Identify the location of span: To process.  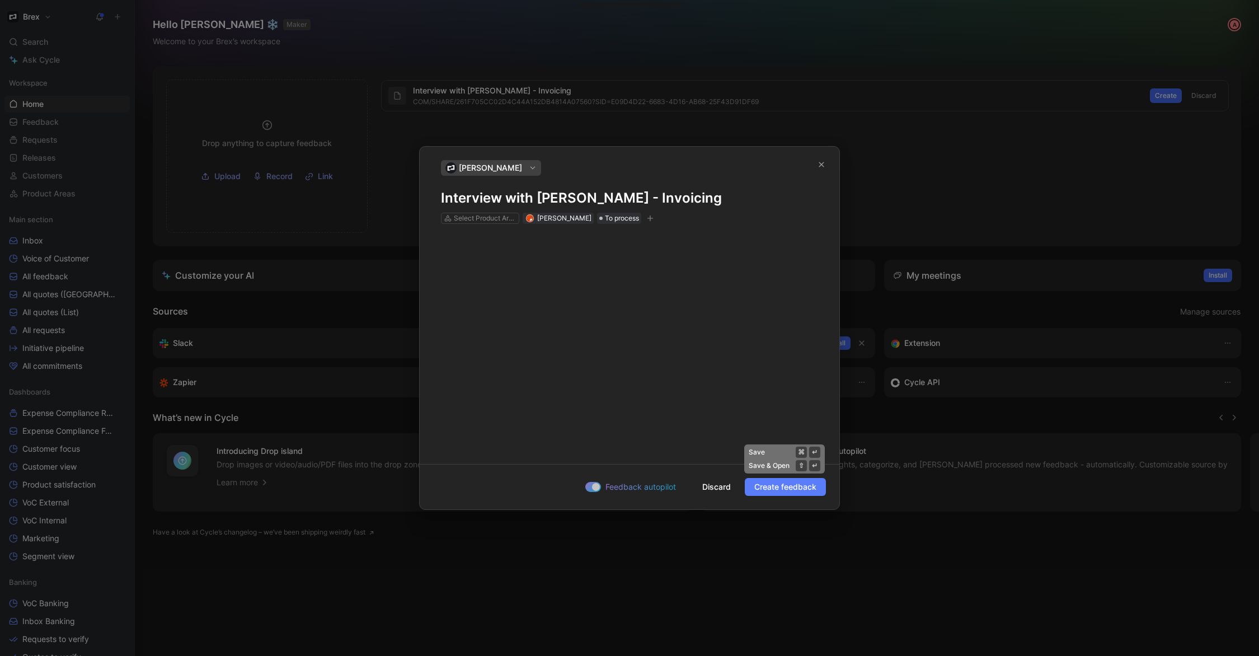
(622, 218).